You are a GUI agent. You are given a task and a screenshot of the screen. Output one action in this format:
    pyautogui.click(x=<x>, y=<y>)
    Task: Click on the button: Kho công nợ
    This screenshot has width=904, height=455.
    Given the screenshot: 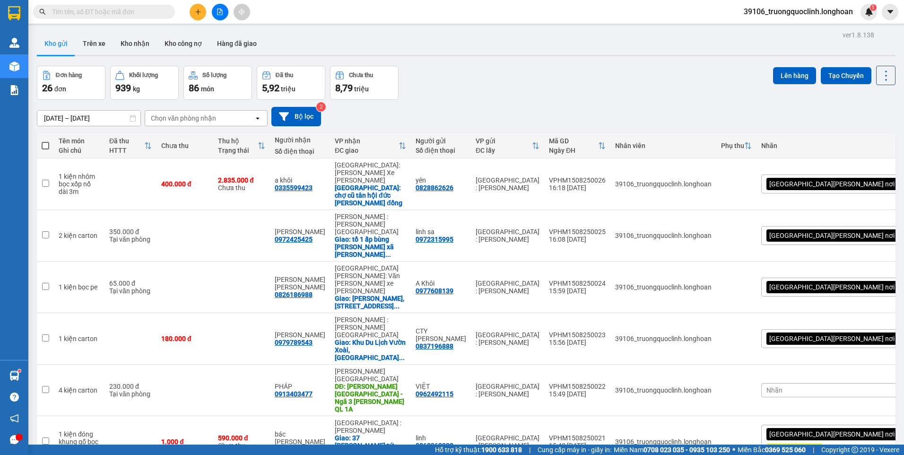 What is the action you would take?
    pyautogui.click(x=183, y=44)
    